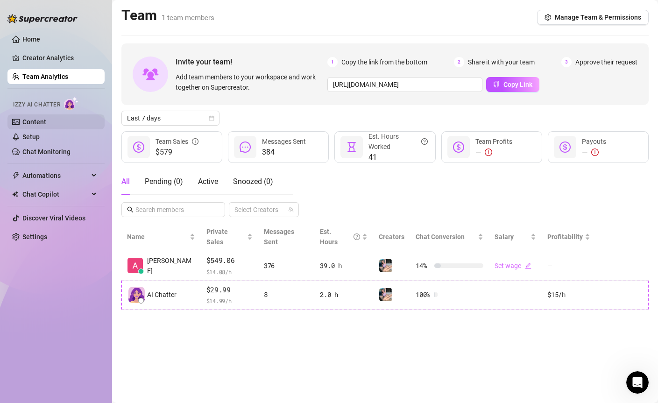 This screenshot has width=658, height=403. I want to click on span: team, so click(291, 210).